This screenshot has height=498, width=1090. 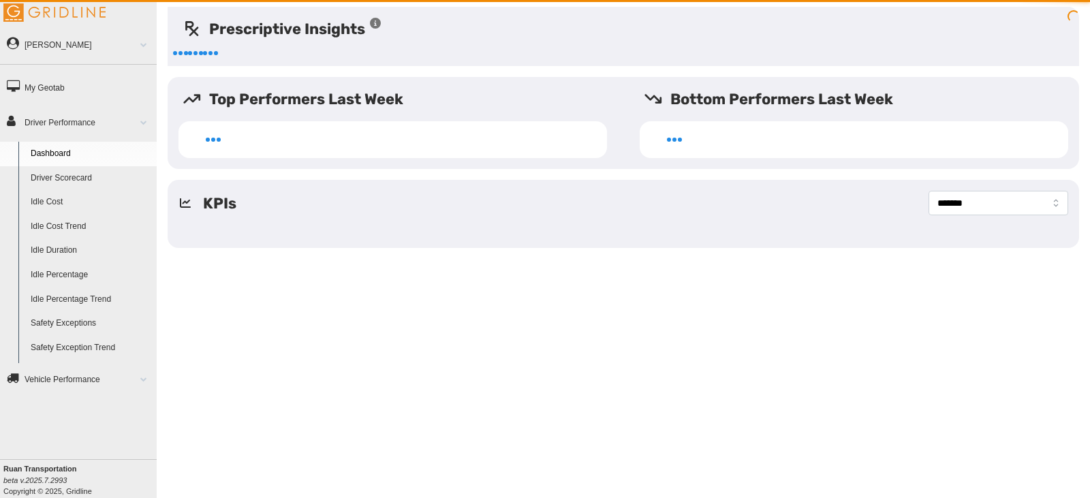 What do you see at coordinates (91, 324) in the screenshot?
I see `a: Safety Exceptions` at bounding box center [91, 324].